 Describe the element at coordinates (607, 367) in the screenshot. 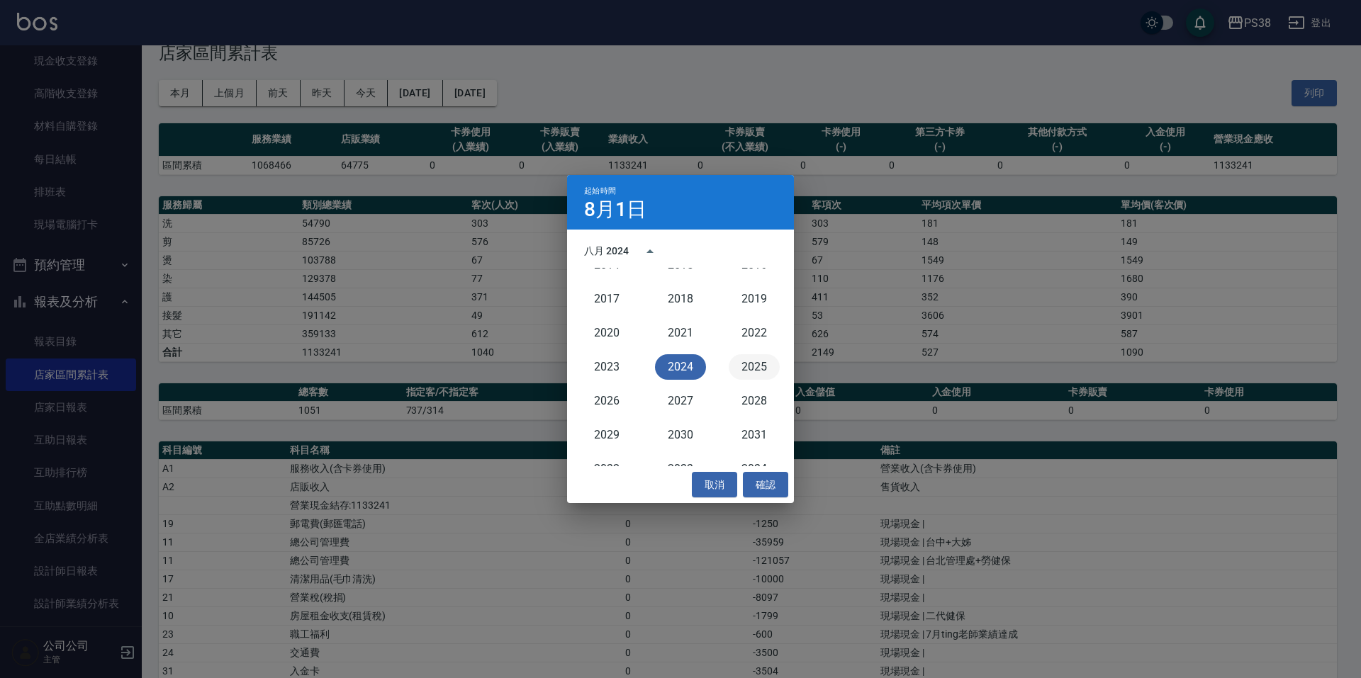

I see `button: 2023` at that location.